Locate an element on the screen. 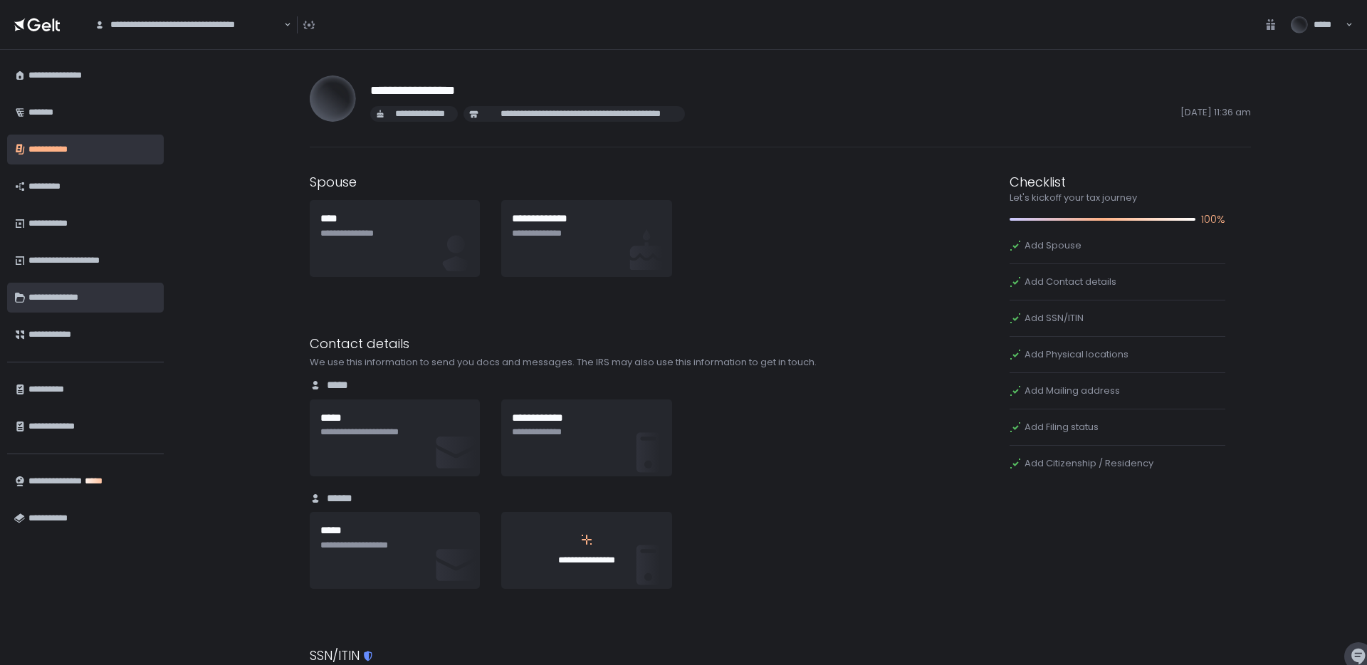 The height and width of the screenshot is (665, 1367). span: Add Filing status is located at coordinates (1061, 427).